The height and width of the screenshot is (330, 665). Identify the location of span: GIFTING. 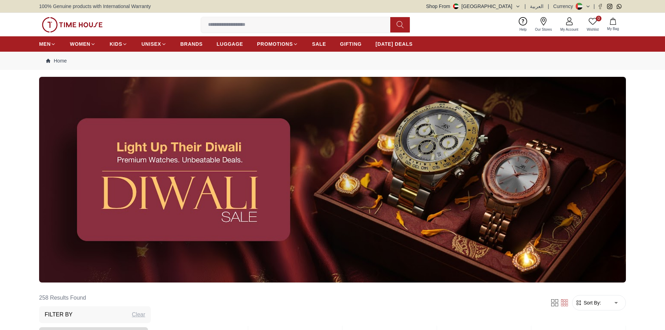
(351, 44).